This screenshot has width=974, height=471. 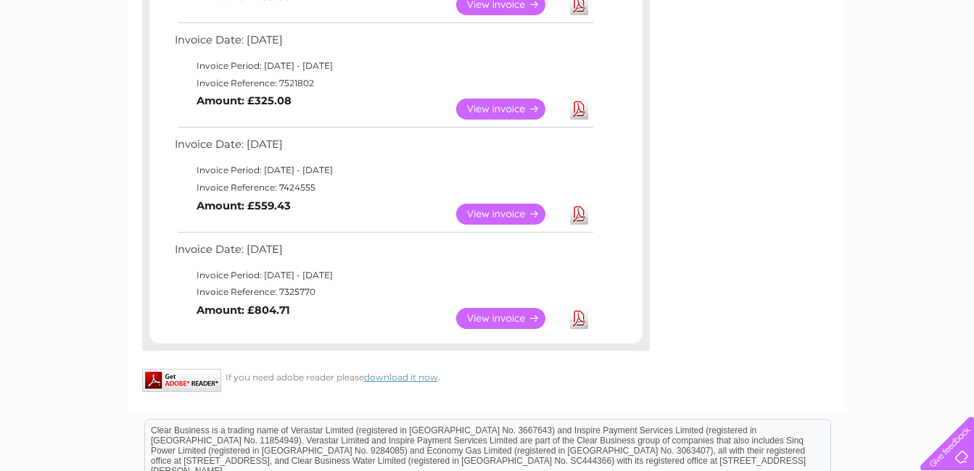 I want to click on span: 0333 014 3131, so click(x=751, y=16).